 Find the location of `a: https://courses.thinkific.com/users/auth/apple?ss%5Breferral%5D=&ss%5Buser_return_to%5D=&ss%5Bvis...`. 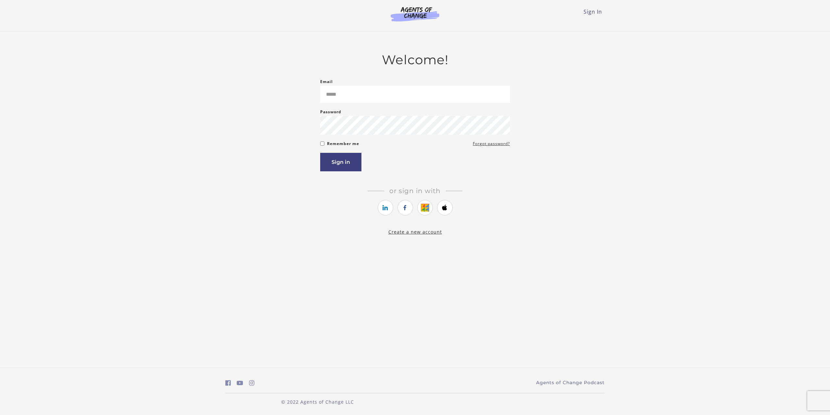

a: https://courses.thinkific.com/users/auth/apple?ss%5Breferral%5D=&ss%5Buser_return_to%5D=&ss%5Bvis... is located at coordinates (445, 208).